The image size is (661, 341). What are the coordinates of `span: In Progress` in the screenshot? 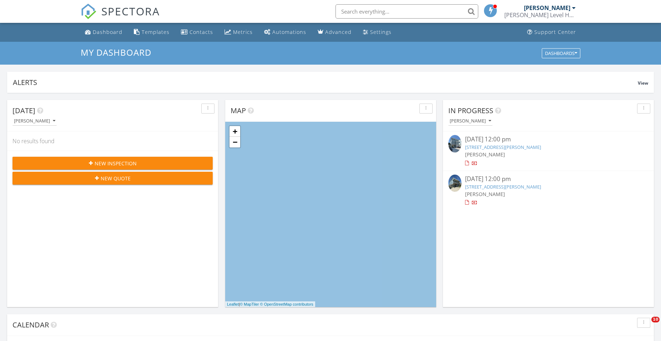 It's located at (471, 110).